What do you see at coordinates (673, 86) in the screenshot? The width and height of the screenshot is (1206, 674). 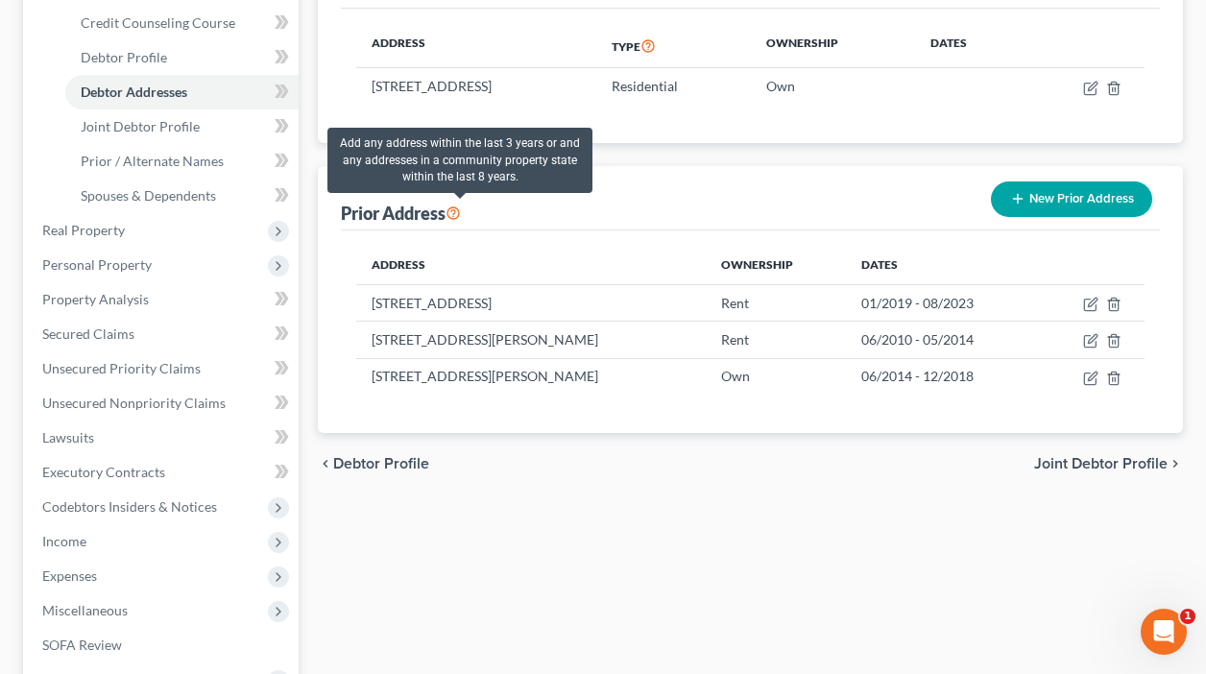 I see `td: Residential` at bounding box center [673, 86].